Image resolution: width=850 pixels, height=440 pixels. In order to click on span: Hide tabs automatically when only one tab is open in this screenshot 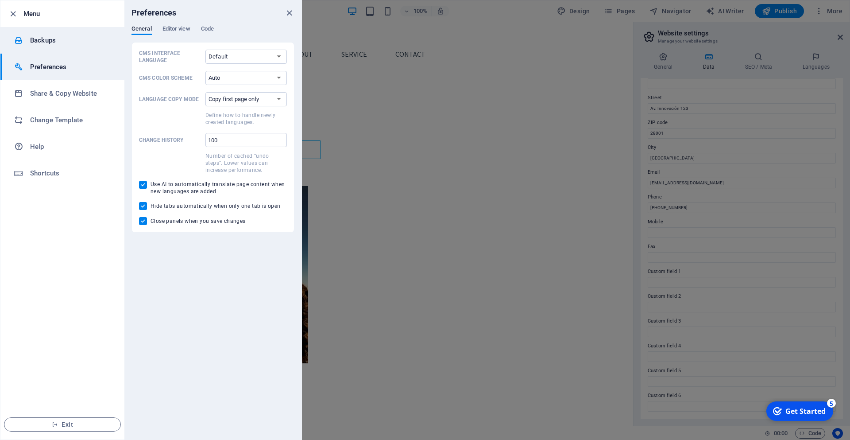, I will do `click(216, 206)`.